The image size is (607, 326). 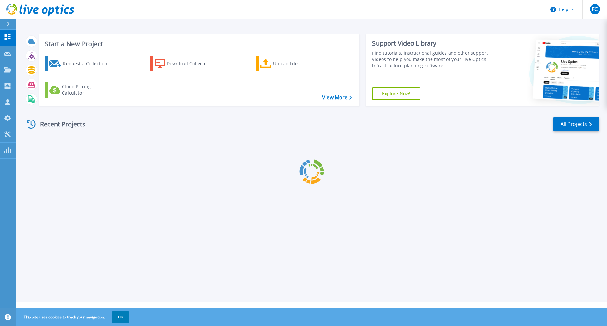 What do you see at coordinates (87, 90) in the screenshot?
I see `div: Cloud Pricing Calculator` at bounding box center [87, 90].